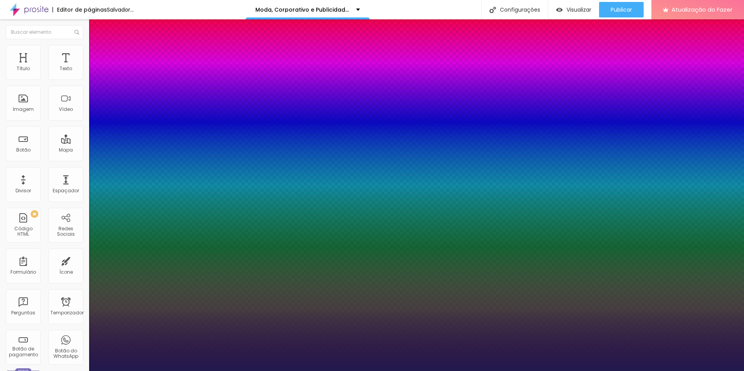 Image resolution: width=744 pixels, height=371 pixels. What do you see at coordinates (45, 32) in the screenshot?
I see `input: Buscar elemento` at bounding box center [45, 32].